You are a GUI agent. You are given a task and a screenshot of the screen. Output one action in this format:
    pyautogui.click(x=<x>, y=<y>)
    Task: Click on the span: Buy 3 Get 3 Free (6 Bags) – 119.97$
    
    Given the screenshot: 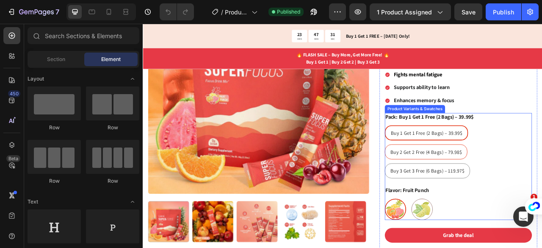 What is the action you would take?
    pyautogui.click(x=362, y=187)
    